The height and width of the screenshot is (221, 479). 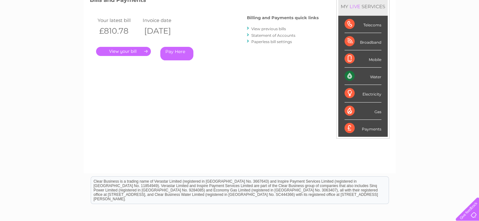 I want to click on a: 0333 014 3131, so click(x=382, y=7).